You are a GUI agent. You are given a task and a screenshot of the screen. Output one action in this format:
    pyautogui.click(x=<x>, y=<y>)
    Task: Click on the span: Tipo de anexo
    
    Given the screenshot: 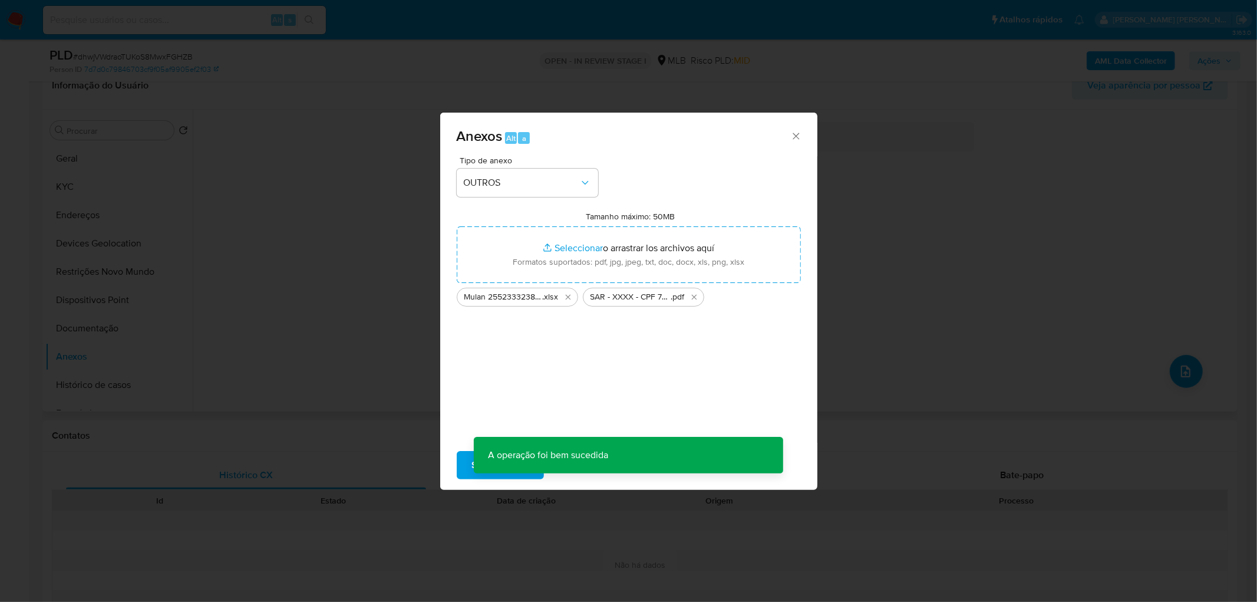 What is the action you would take?
    pyautogui.click(x=530, y=160)
    